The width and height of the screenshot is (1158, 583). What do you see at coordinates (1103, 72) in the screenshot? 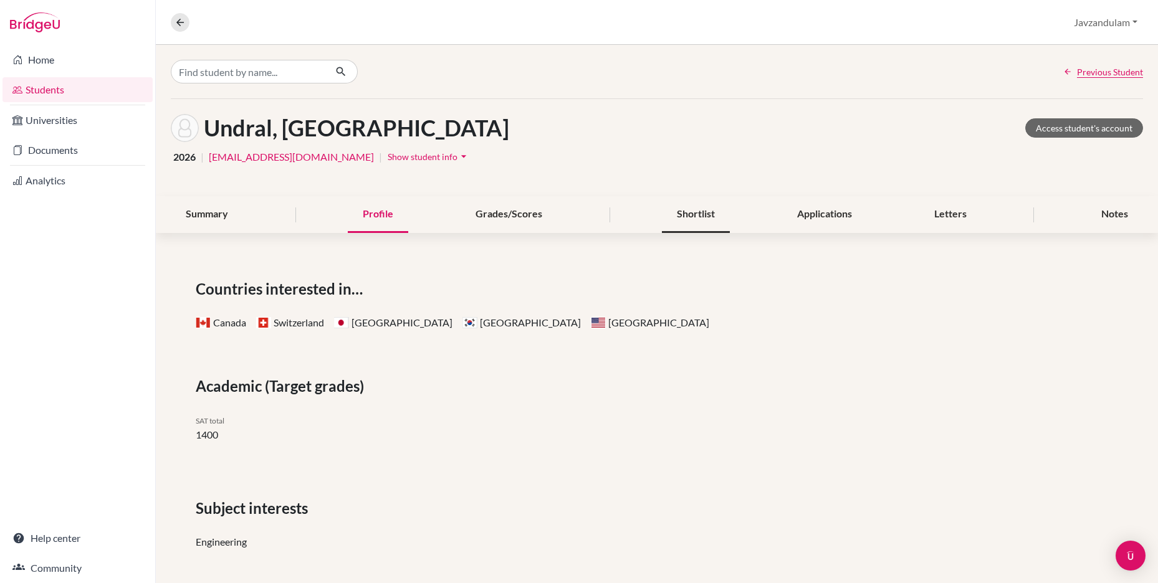
I see `a: Previous Student` at bounding box center [1103, 72].